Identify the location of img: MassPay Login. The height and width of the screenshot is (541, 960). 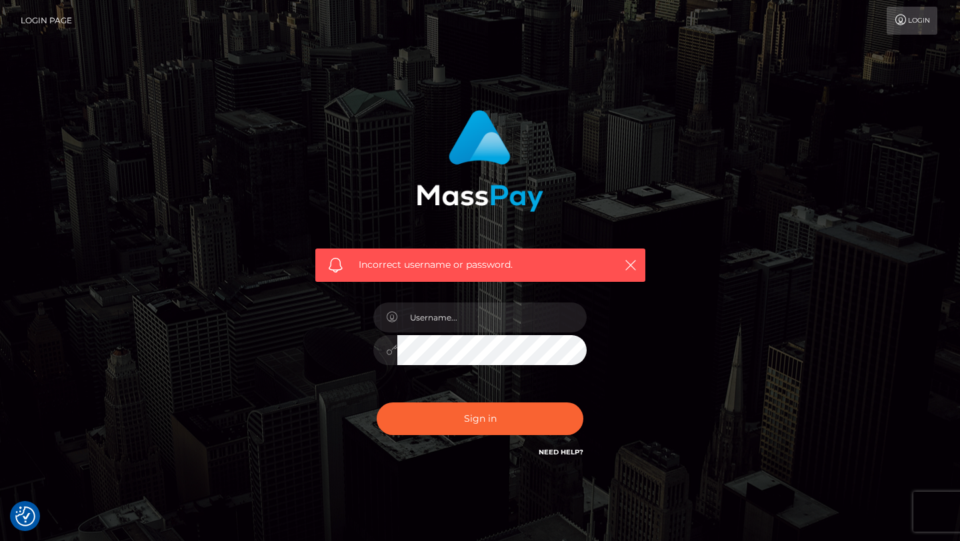
(480, 161).